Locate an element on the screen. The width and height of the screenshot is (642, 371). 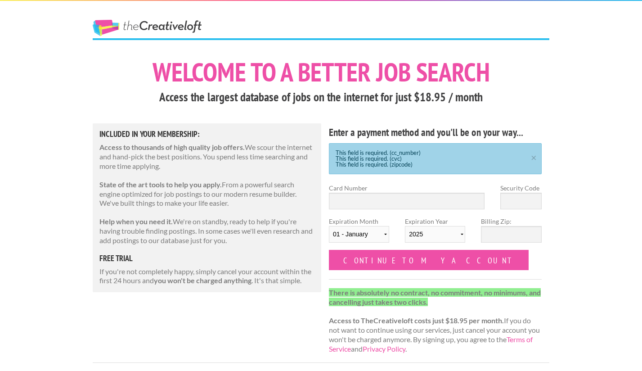
strong: There is absolutely no contract, no commitment, no minimums, and cancelling just takes two clicks. is located at coordinates (435, 297).